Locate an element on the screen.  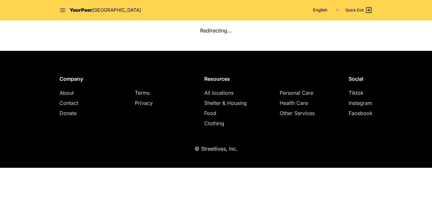
a: Other Services is located at coordinates (297, 113).